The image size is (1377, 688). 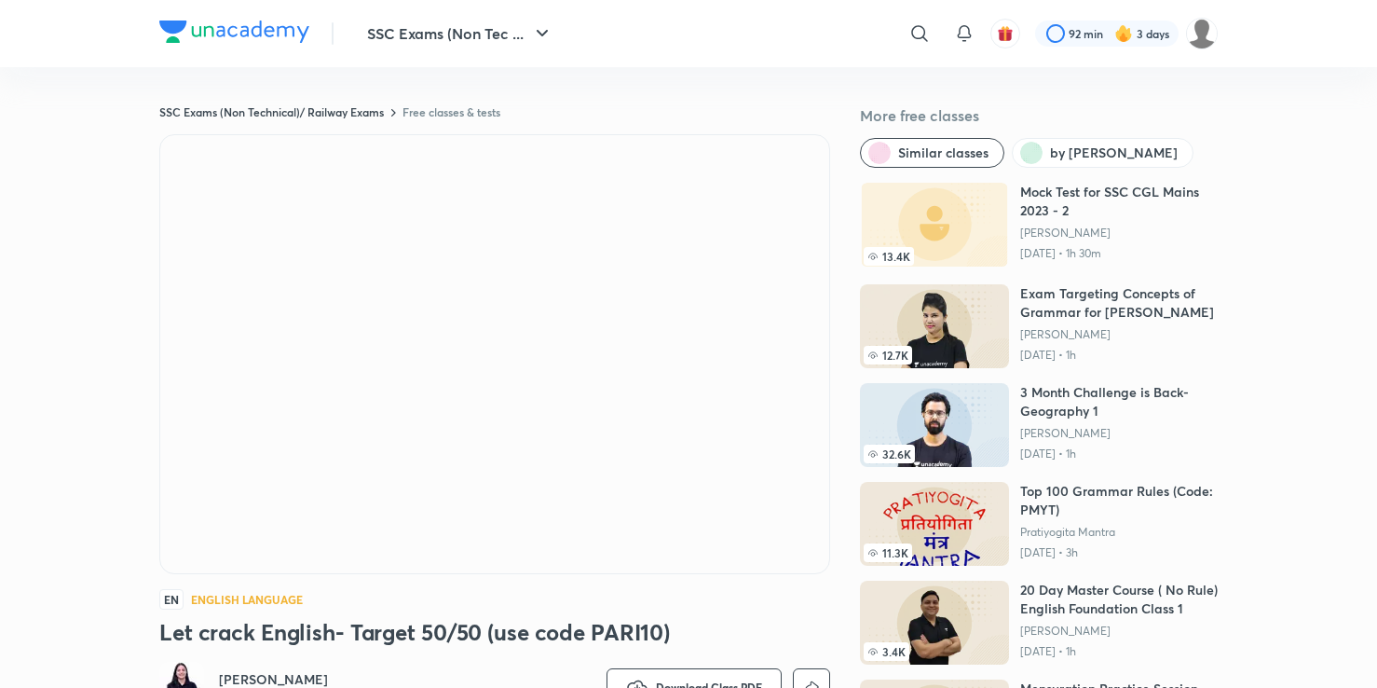 What do you see at coordinates (888, 553) in the screenshot?
I see `span: 11.3K` at bounding box center [888, 553].